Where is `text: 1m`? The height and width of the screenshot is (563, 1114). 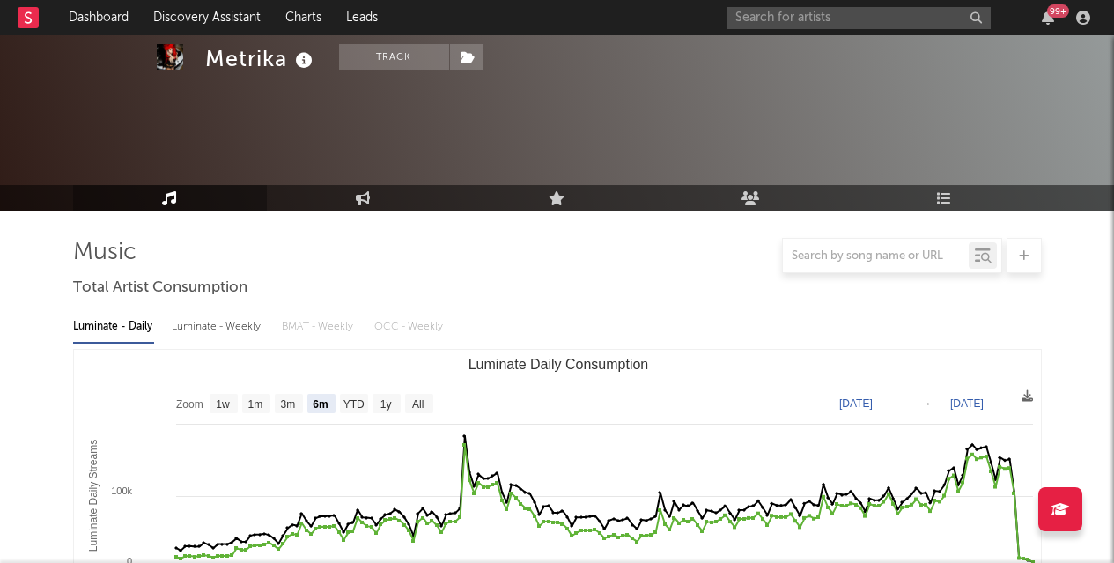 text: 1m is located at coordinates (254, 404).